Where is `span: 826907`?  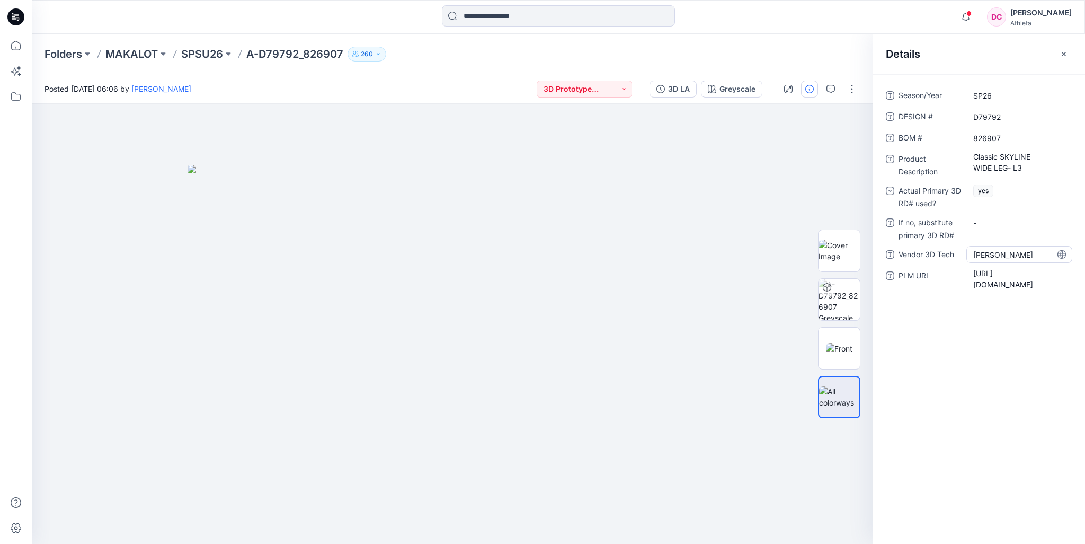
span: 826907 is located at coordinates (1020, 138).